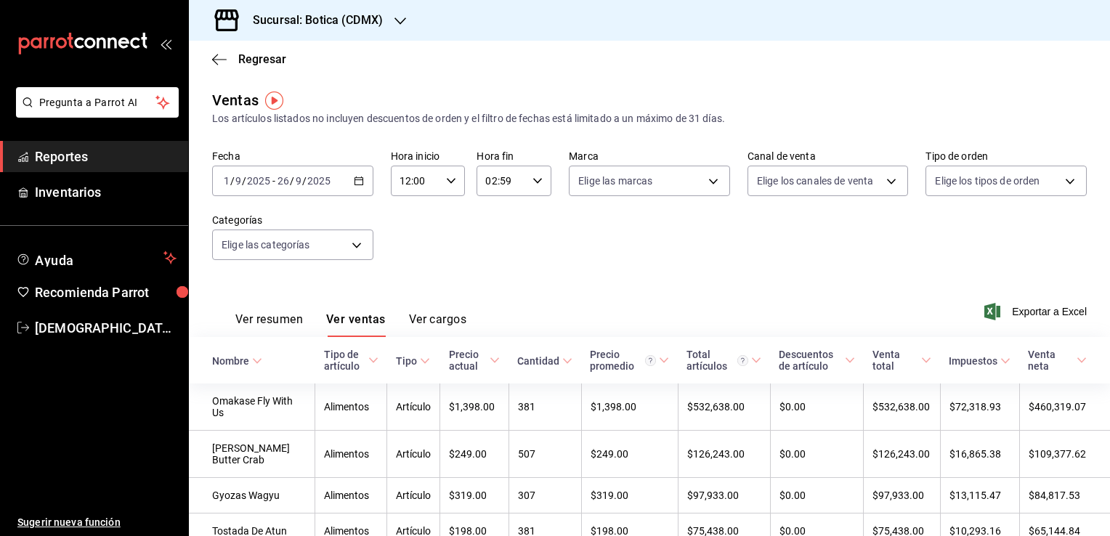 The height and width of the screenshot is (536, 1110). What do you see at coordinates (94, 113) in the screenshot?
I see `a: Pregunta a Parrot AI` at bounding box center [94, 113].